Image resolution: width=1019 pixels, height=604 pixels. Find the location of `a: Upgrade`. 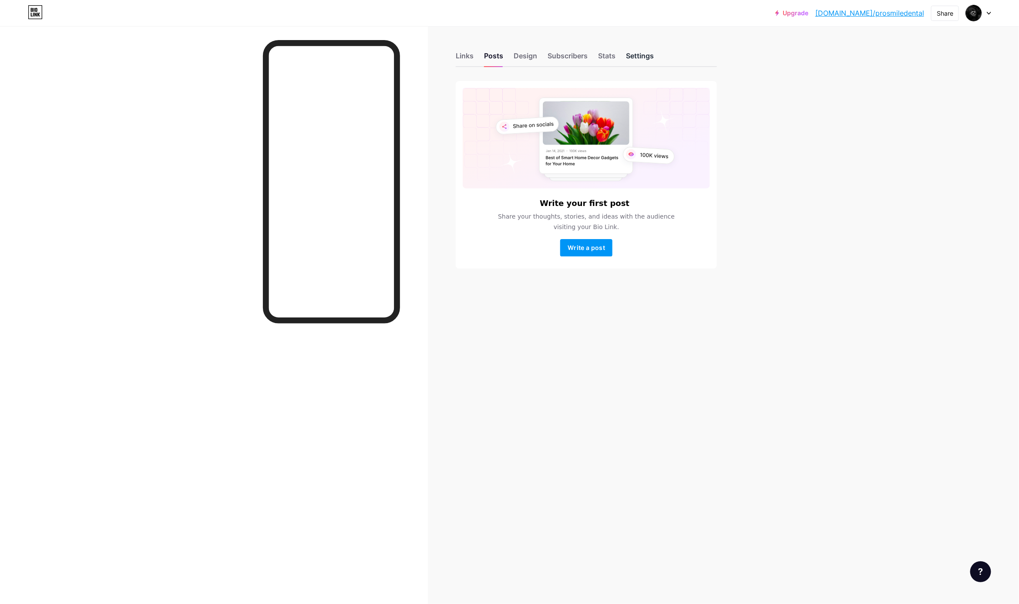

a: Upgrade is located at coordinates (792, 13).